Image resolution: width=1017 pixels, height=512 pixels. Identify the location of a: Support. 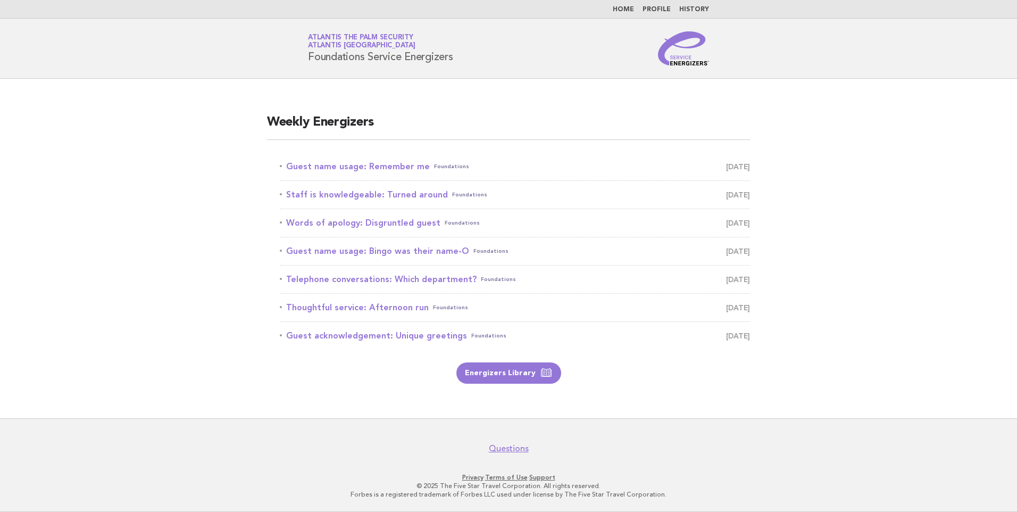
(542, 477).